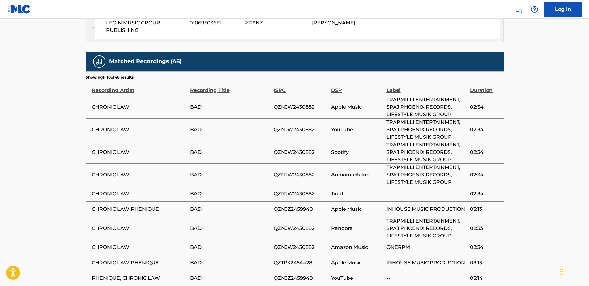  Describe the element at coordinates (535, 9) in the screenshot. I see `img: help` at that location.